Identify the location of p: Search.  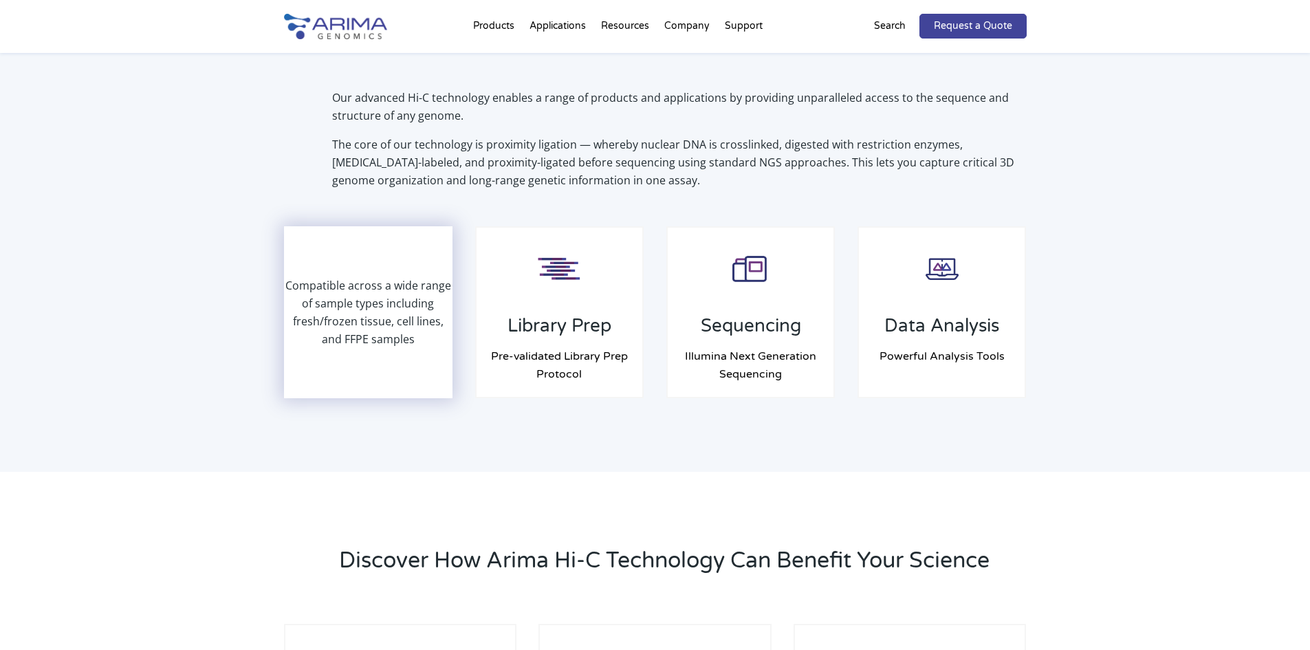
(890, 26).